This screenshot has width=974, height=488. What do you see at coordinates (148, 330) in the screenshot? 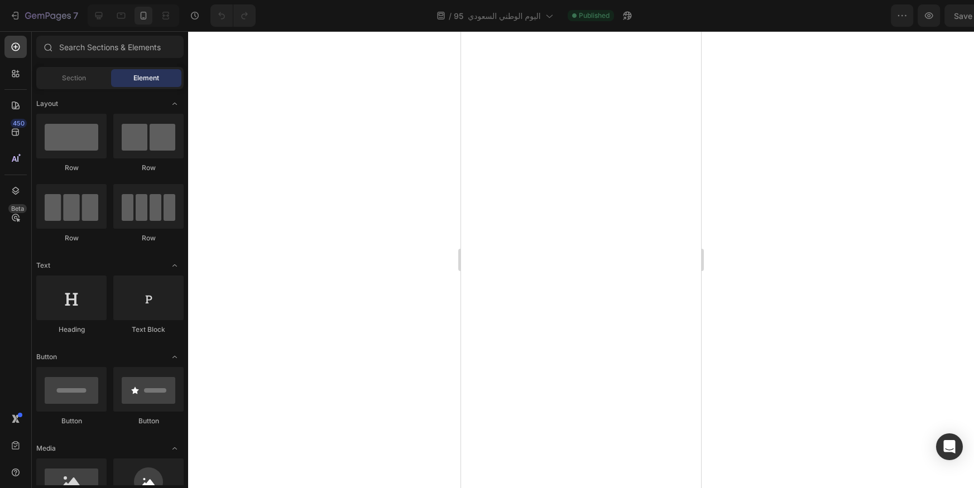
I see `div: Text Block` at bounding box center [148, 330].